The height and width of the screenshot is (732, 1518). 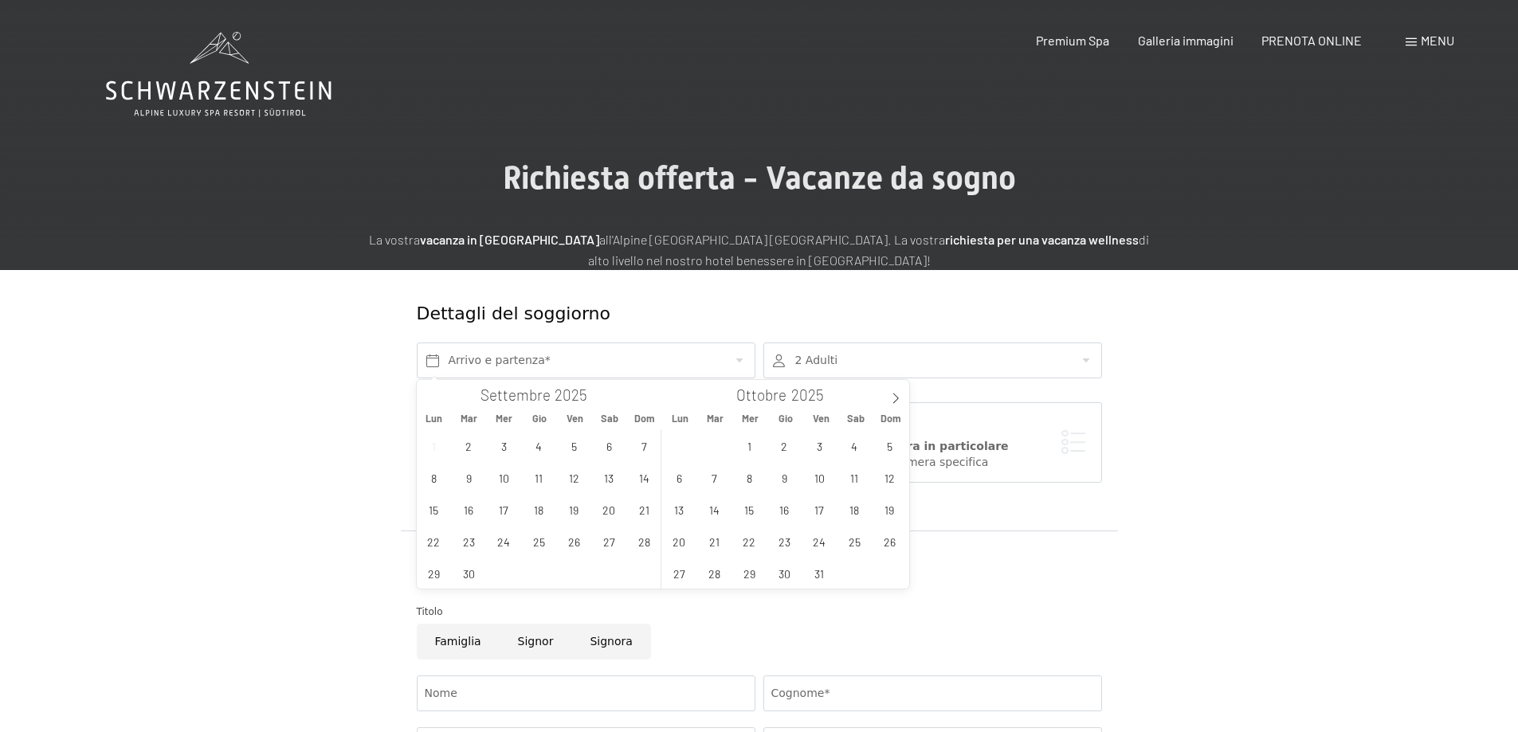 What do you see at coordinates (609, 509) in the screenshot?
I see `span: Settembre 20, 2025` at bounding box center [609, 509].